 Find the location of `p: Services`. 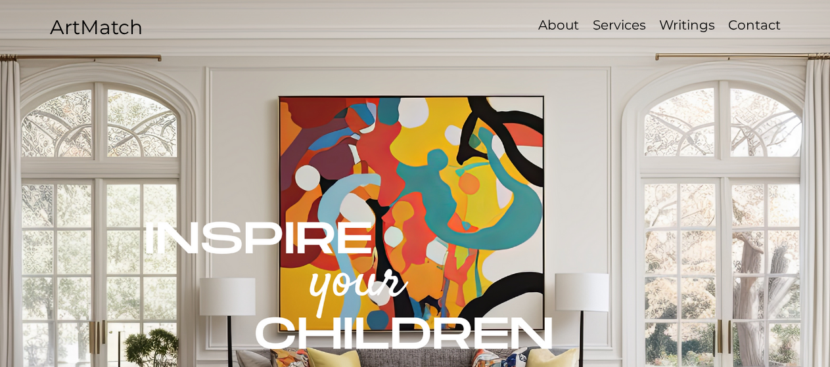

p: Services is located at coordinates (619, 25).